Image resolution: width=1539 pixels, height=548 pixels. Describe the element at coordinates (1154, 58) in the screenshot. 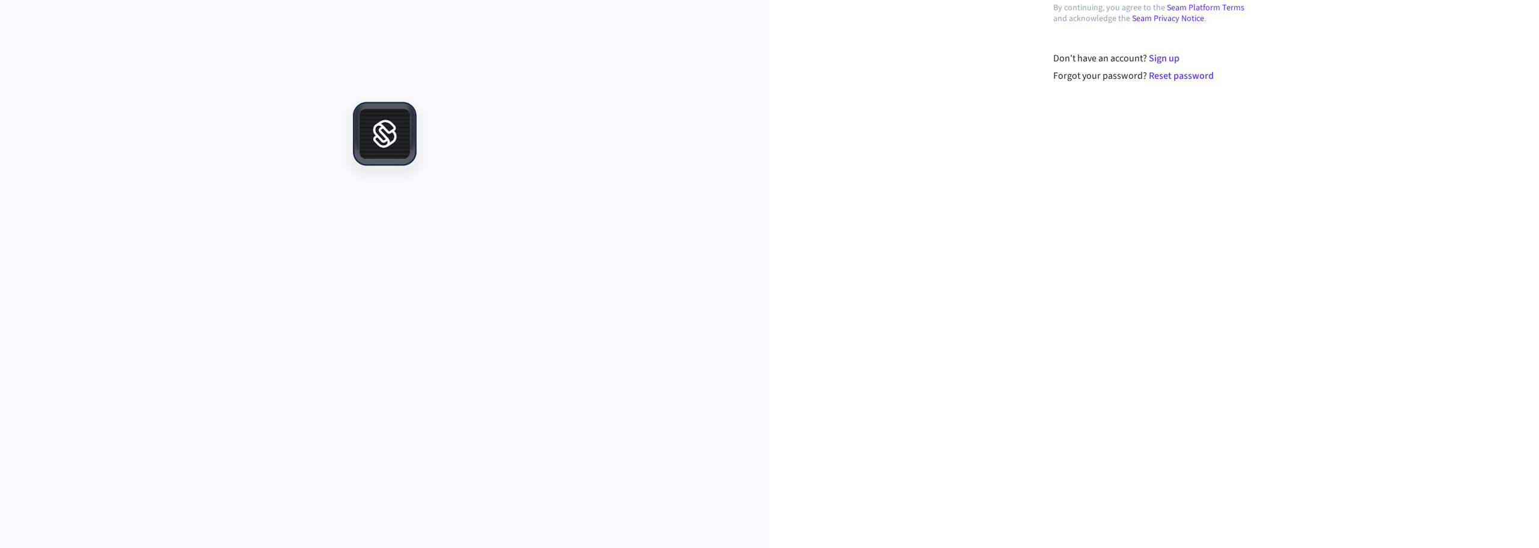

I see `div: Don't have an account?` at that location.